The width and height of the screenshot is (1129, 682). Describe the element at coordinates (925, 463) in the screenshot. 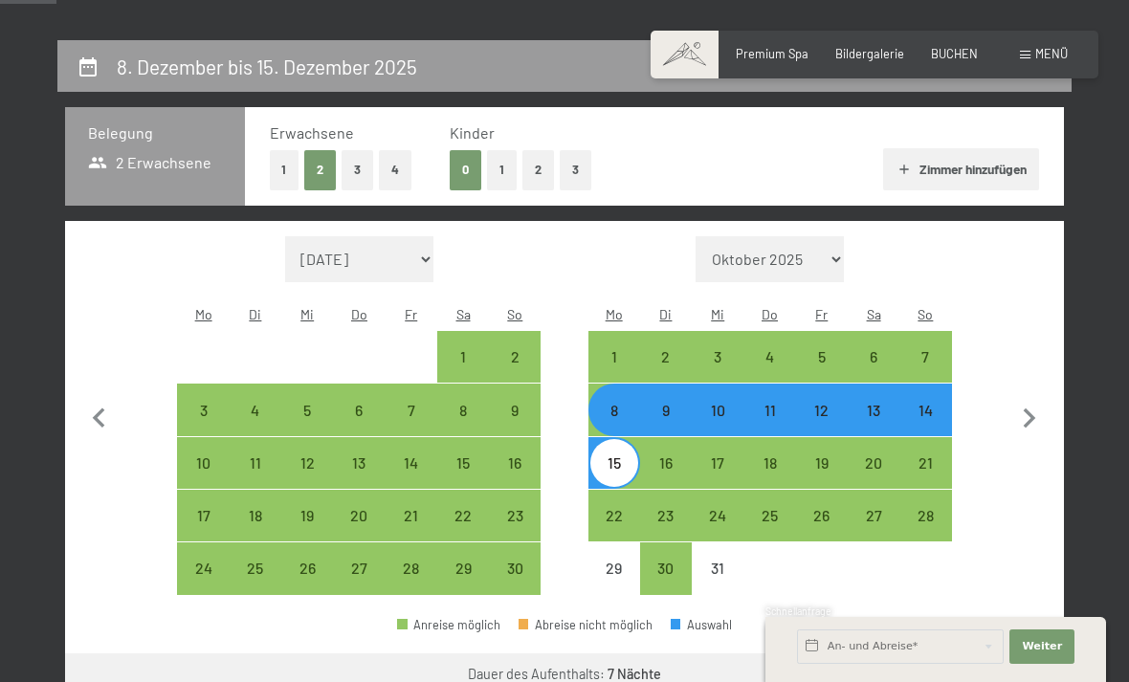

I see `div: Sun Dec 21 2025` at that location.